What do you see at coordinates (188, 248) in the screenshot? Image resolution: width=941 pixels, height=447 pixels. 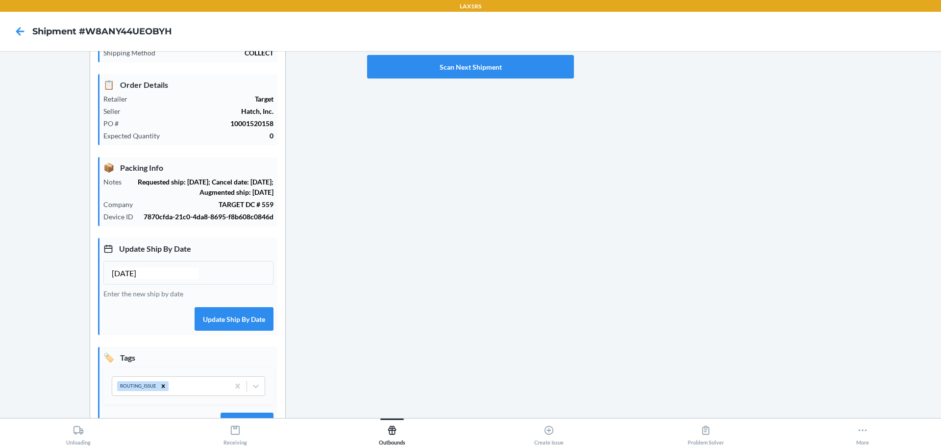 I see `p: Update Ship By Date` at bounding box center [188, 248].